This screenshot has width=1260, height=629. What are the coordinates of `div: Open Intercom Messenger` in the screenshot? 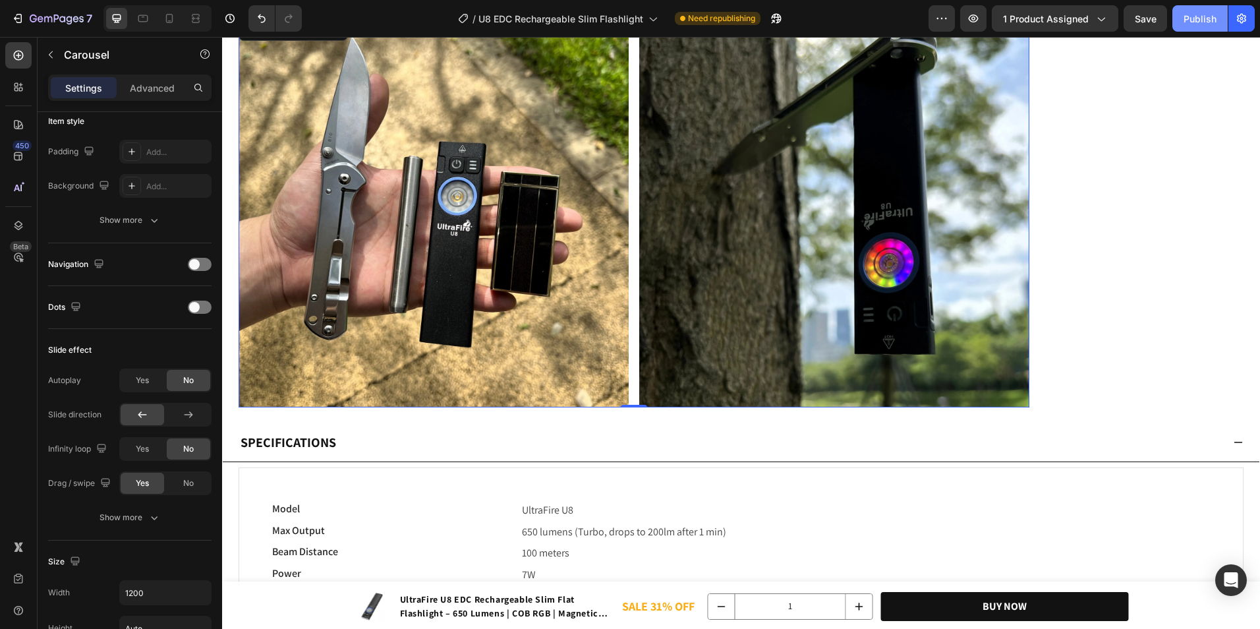 It's located at (1231, 580).